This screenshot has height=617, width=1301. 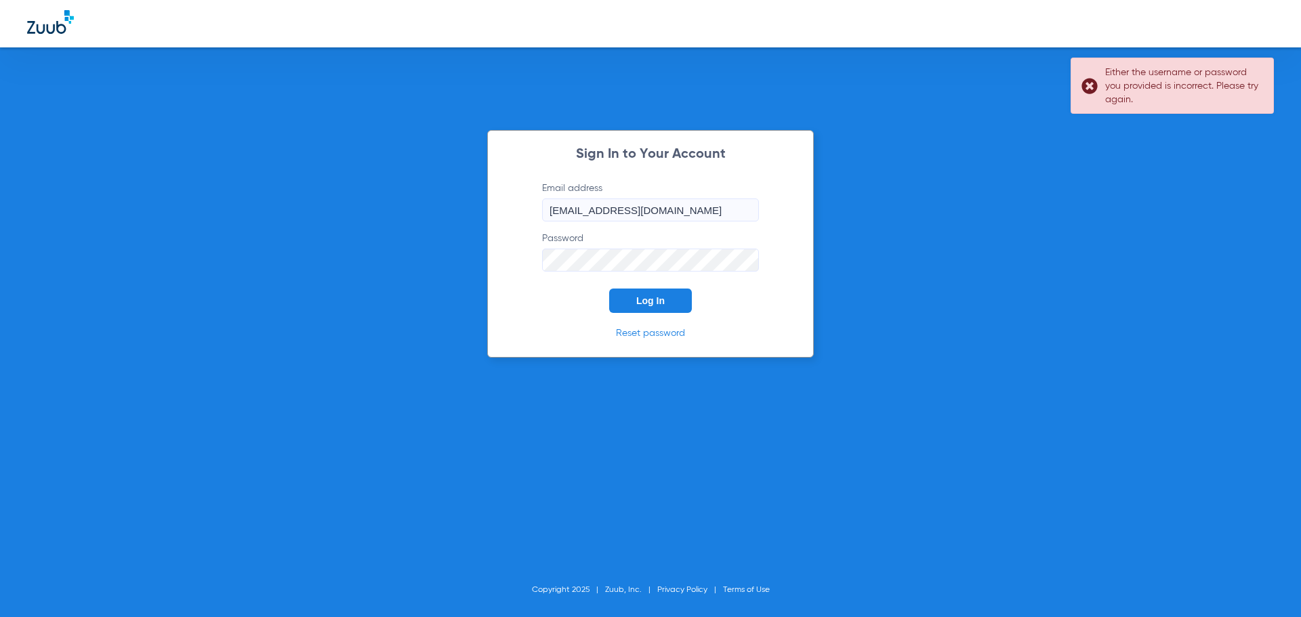 I want to click on button: Log In, so click(x=650, y=301).